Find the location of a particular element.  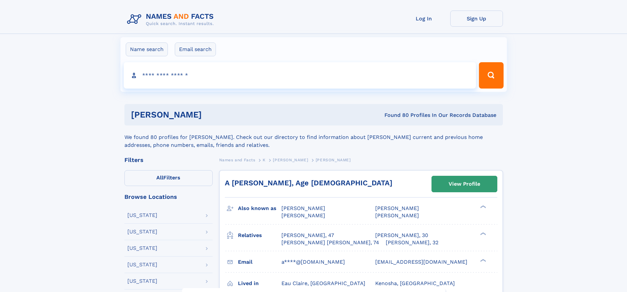

h3: Relatives is located at coordinates (260, 235).